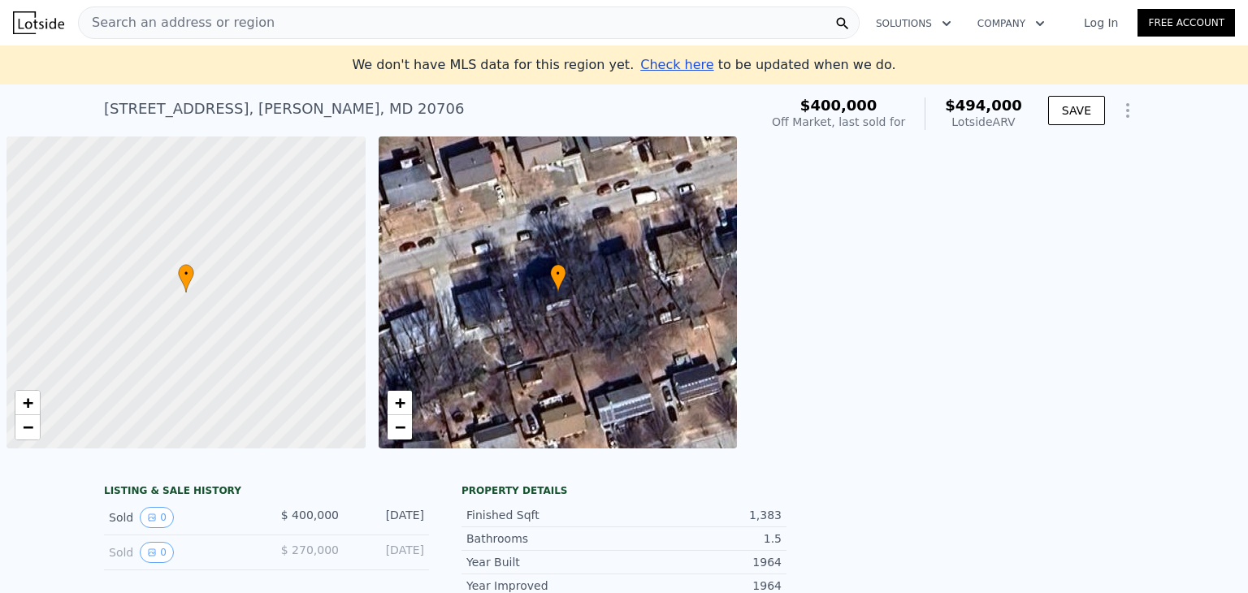  I want to click on div: 1,383, so click(703, 515).